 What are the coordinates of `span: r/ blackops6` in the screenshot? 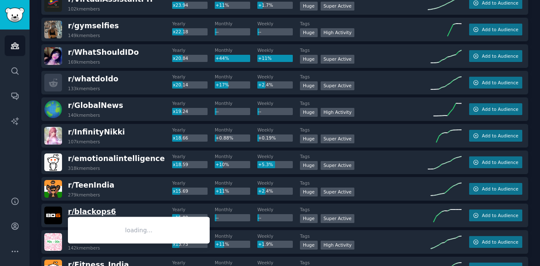 It's located at (92, 212).